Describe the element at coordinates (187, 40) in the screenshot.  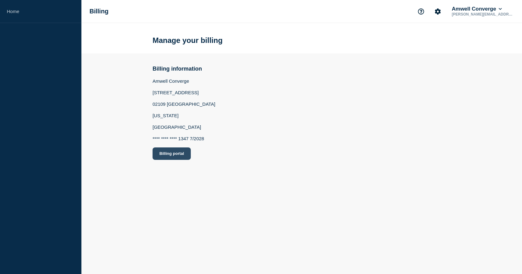
I see `h1: Manage your billing` at that location.